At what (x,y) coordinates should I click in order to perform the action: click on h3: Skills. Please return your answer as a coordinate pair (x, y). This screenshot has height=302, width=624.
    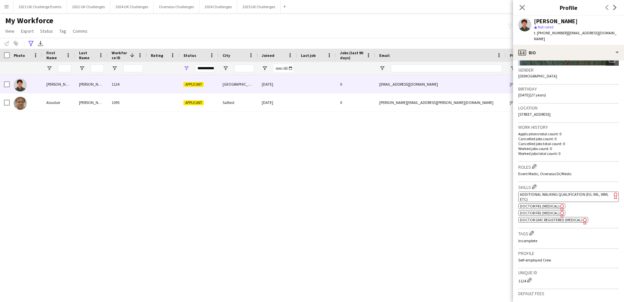
    Looking at the image, I should click on (568, 186).